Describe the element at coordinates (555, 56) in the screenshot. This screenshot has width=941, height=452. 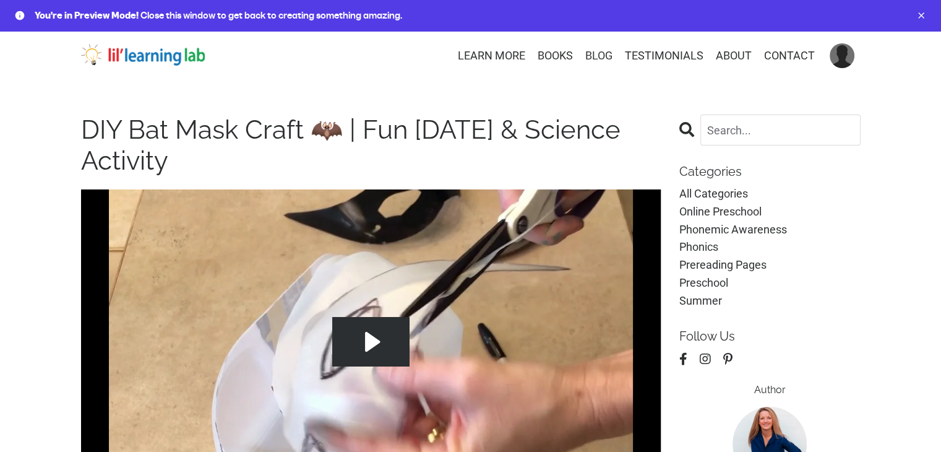
I see `a: BOOKS` at that location.